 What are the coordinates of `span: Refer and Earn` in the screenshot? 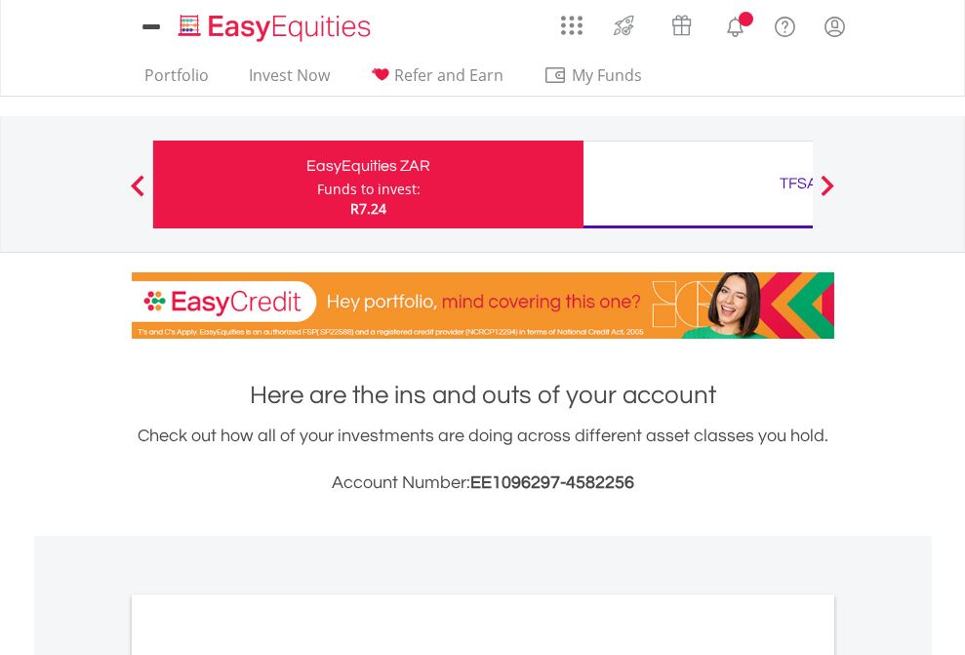 It's located at (449, 75).